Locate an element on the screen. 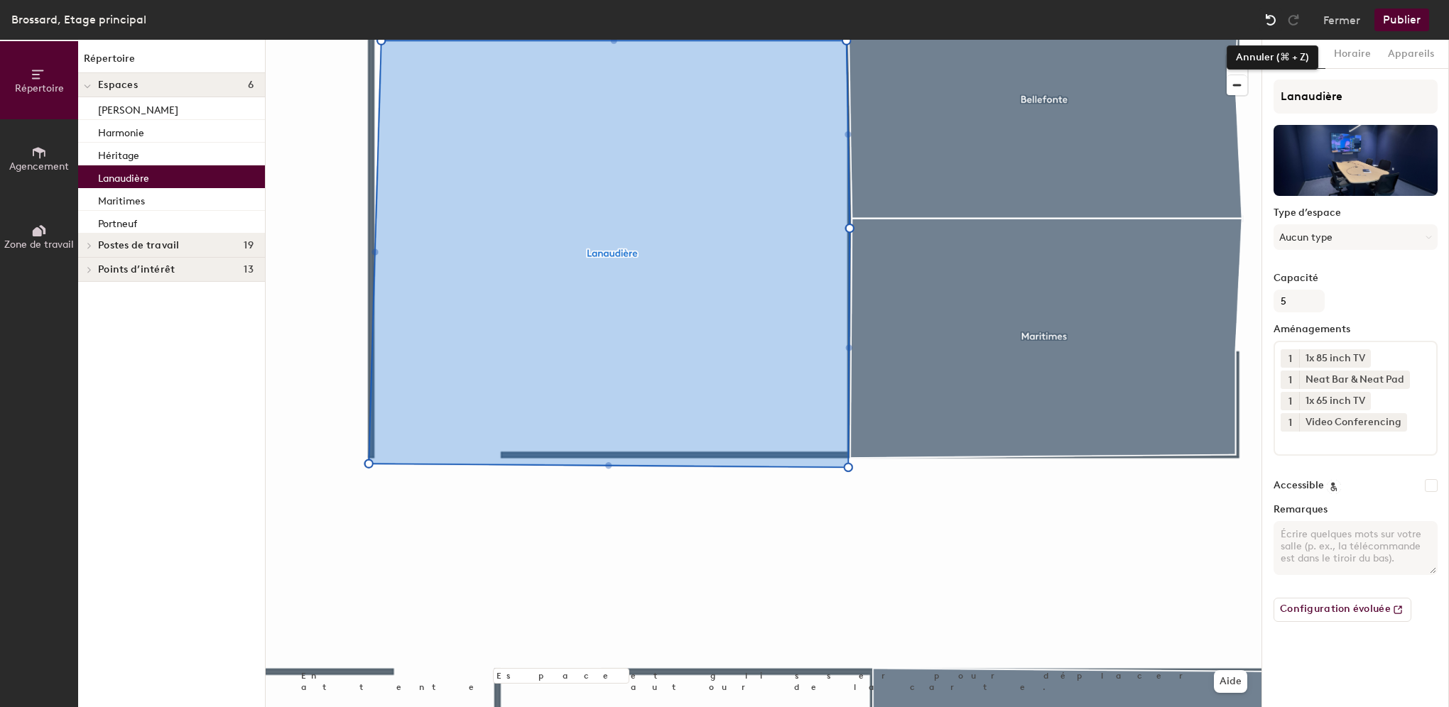 The width and height of the screenshot is (1449, 707). span: Répertoire is located at coordinates (39, 88).